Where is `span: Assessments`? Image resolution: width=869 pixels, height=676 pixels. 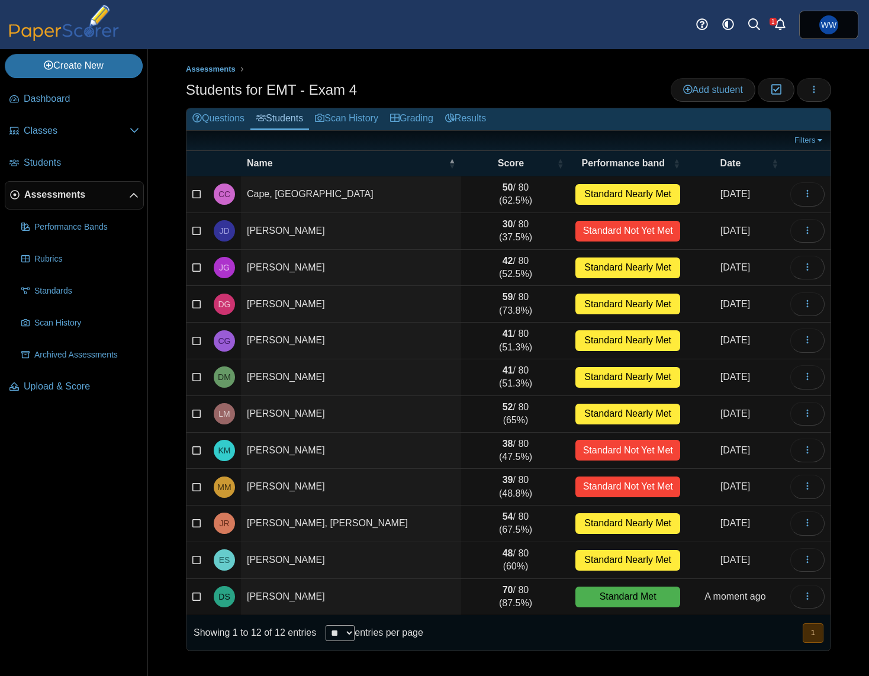
span: Assessments is located at coordinates (76, 195).